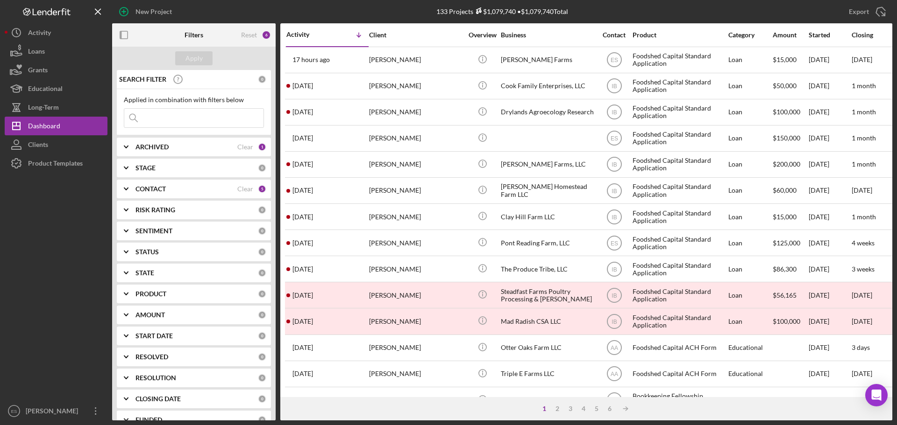 The image size is (897, 425). I want to click on time: 2025-09-29 13:59, so click(303, 217).